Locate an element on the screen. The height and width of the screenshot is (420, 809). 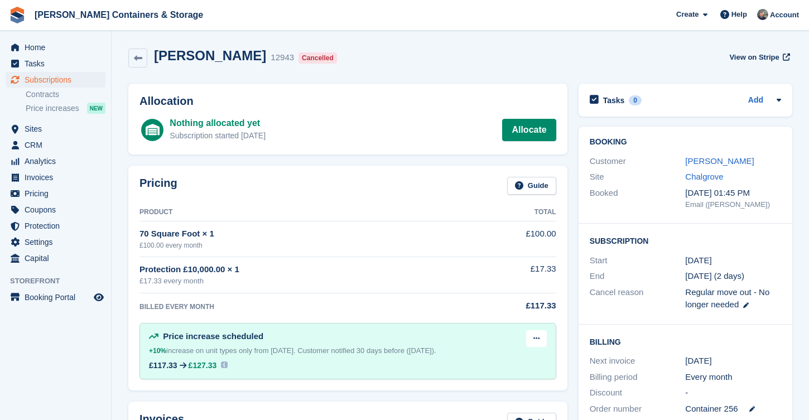
div: 12943 is located at coordinates (282, 57).